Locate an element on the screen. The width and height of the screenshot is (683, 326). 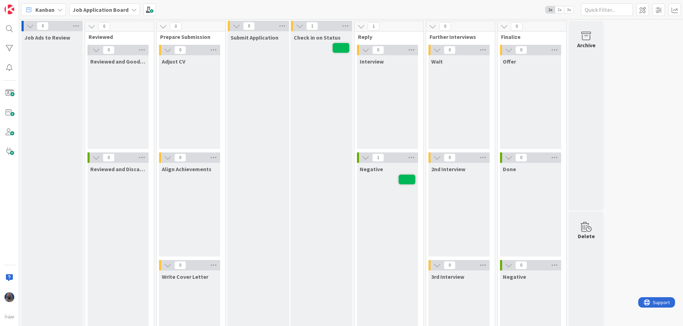
span: Interview is located at coordinates (372, 62).